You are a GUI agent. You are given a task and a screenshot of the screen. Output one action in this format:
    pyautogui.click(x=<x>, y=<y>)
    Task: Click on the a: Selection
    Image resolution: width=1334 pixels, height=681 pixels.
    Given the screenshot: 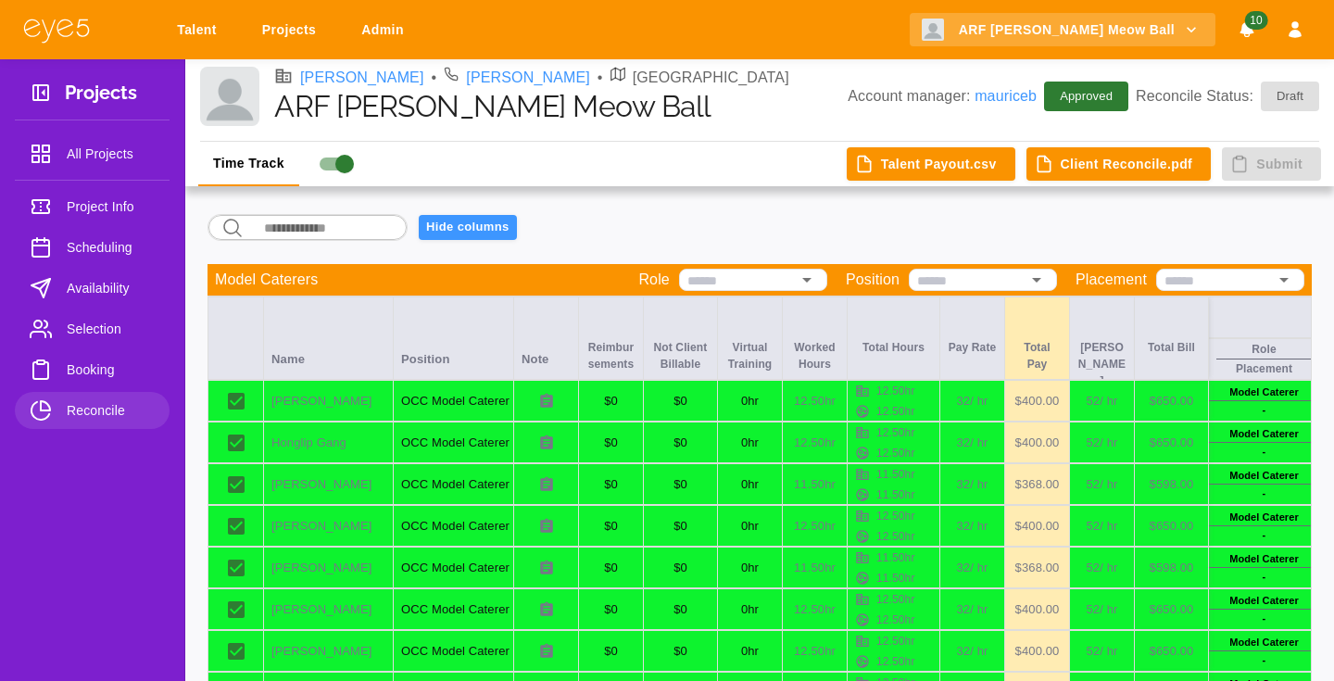 What is the action you would take?
    pyautogui.click(x=92, y=329)
    